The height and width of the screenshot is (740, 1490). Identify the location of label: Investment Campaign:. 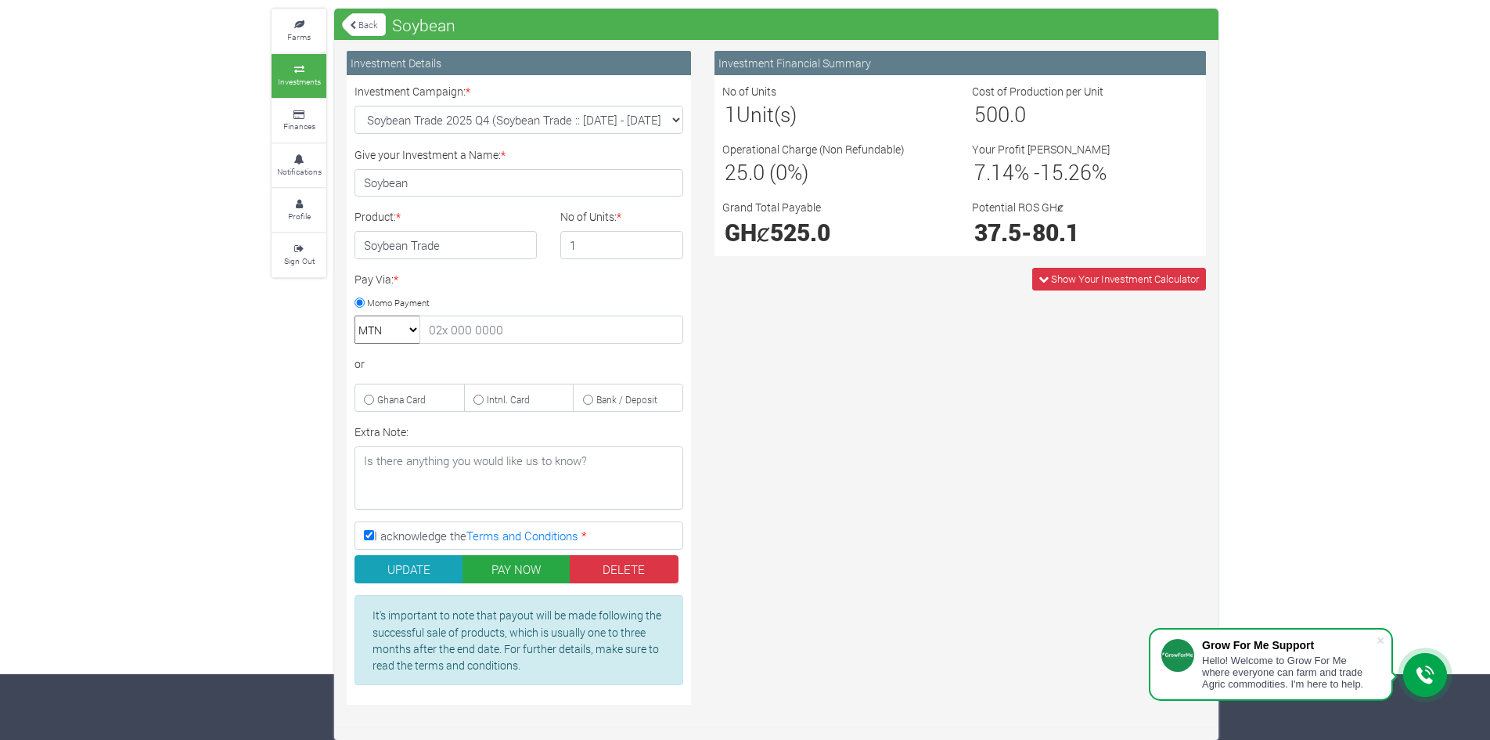
(412, 91).